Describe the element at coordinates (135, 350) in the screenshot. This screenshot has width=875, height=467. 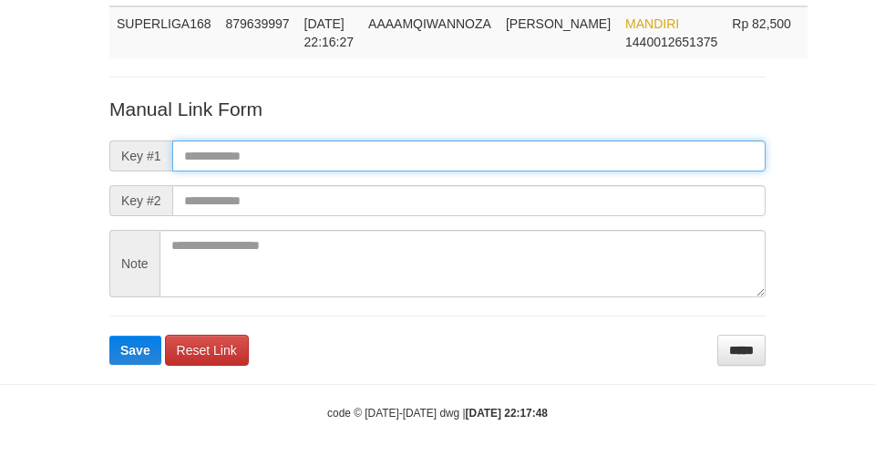
I see `button: Save` at that location.